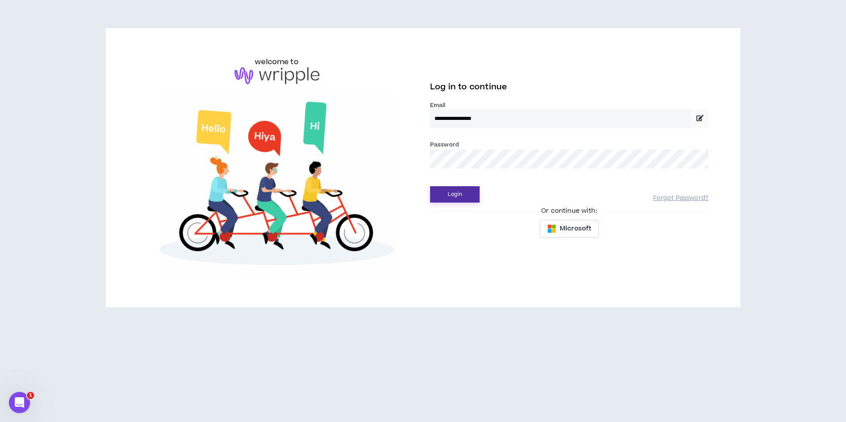  What do you see at coordinates (277, 62) in the screenshot?
I see `h6: welcome to` at bounding box center [277, 62].